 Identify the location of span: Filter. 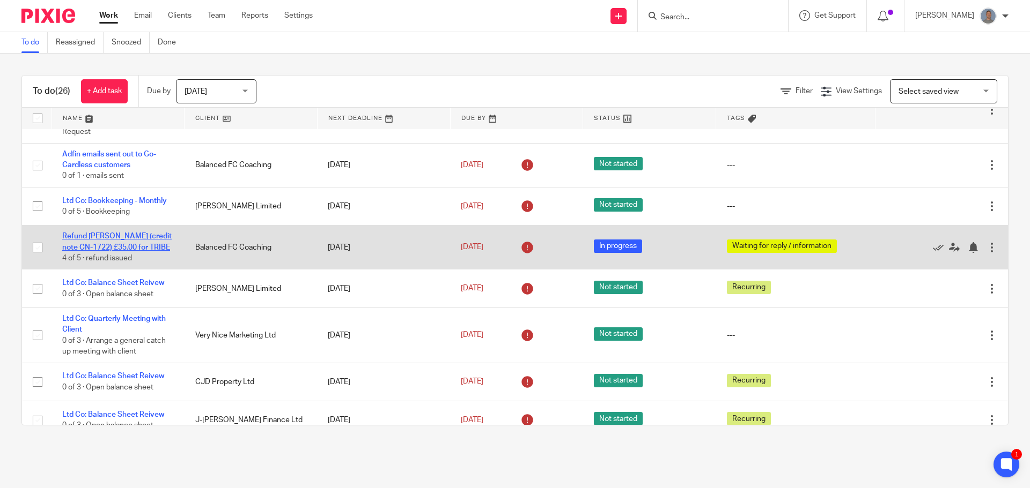
(804, 91).